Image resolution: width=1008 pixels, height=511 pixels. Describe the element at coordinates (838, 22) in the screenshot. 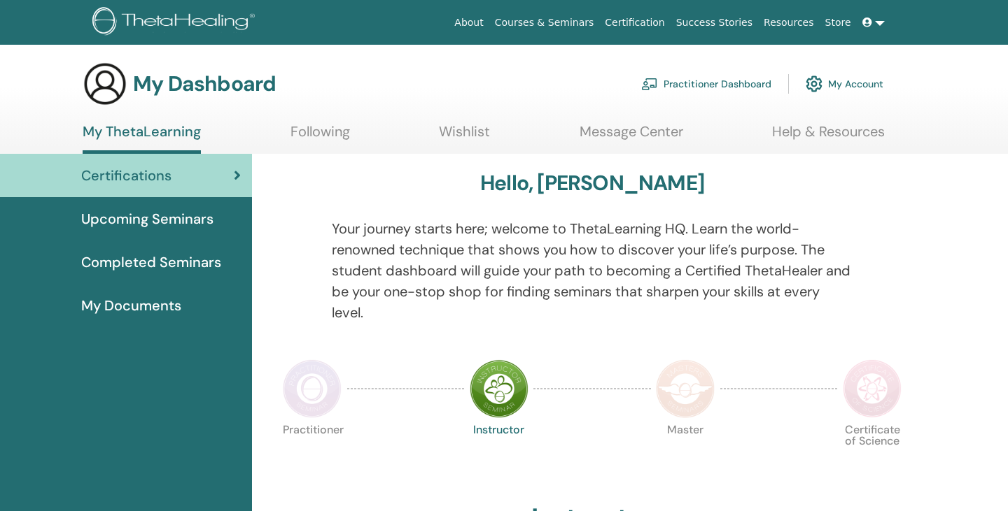

I see `a: Store` at that location.